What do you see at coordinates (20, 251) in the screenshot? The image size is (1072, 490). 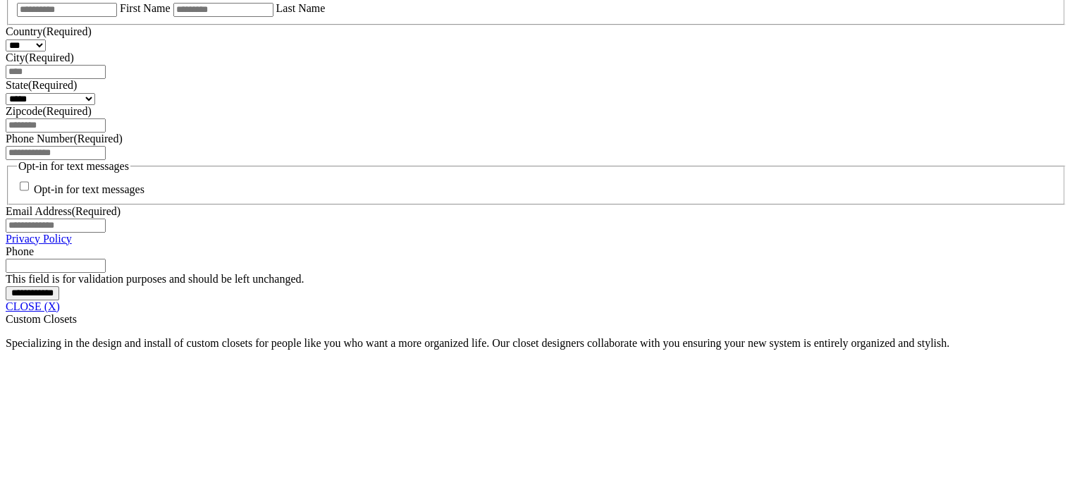 I see `label: Phone` at bounding box center [20, 251].